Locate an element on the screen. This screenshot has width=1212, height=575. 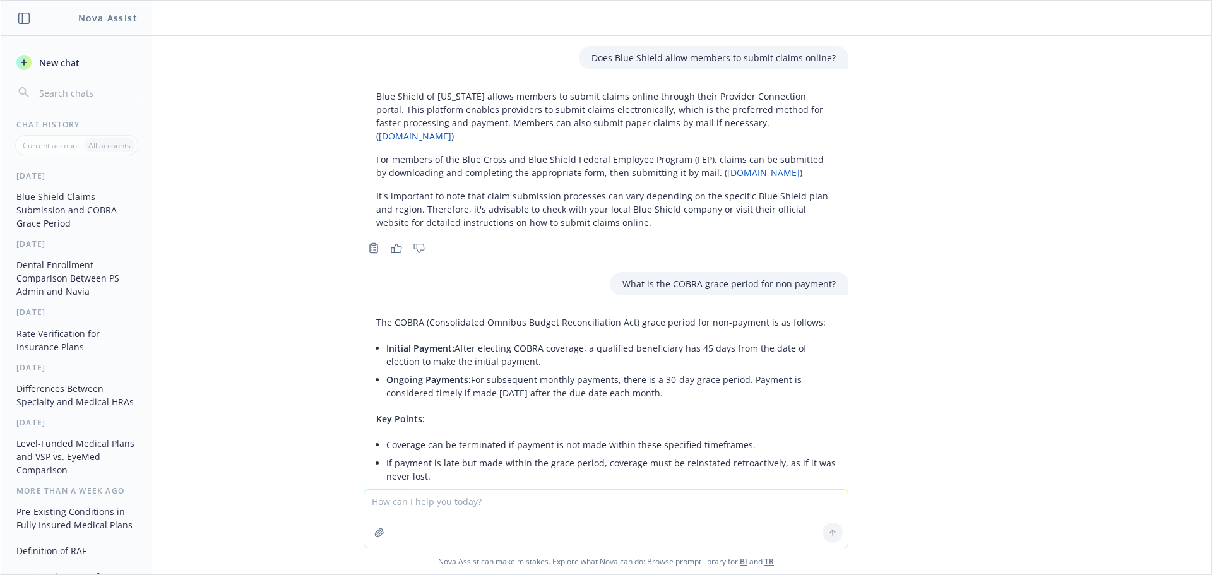
span: New chat is located at coordinates (58, 62).